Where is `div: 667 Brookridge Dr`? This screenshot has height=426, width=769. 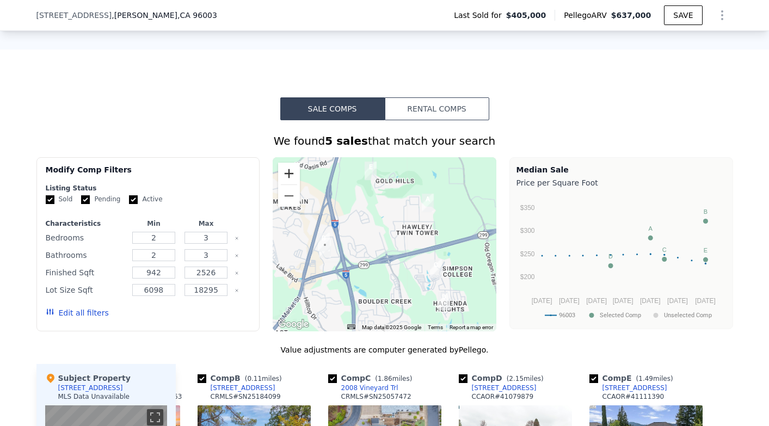
div: 667 Brookridge Dr is located at coordinates (324, 242).